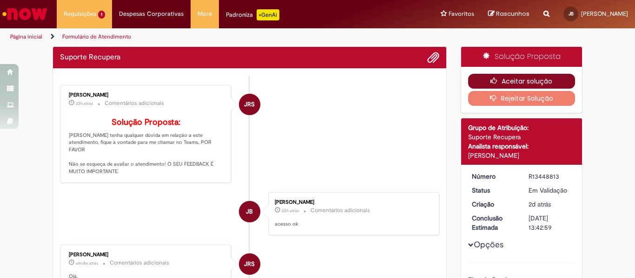  I want to click on span: 2d atrás, so click(539, 204).